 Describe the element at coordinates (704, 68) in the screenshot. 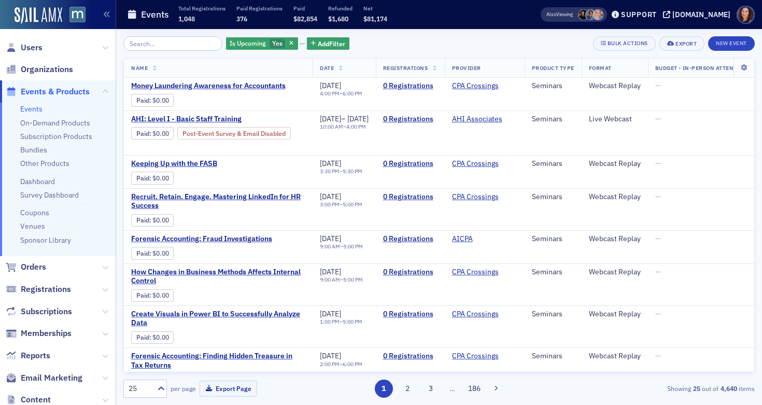

I see `span: Budget - In-Person Attendance` at that location.